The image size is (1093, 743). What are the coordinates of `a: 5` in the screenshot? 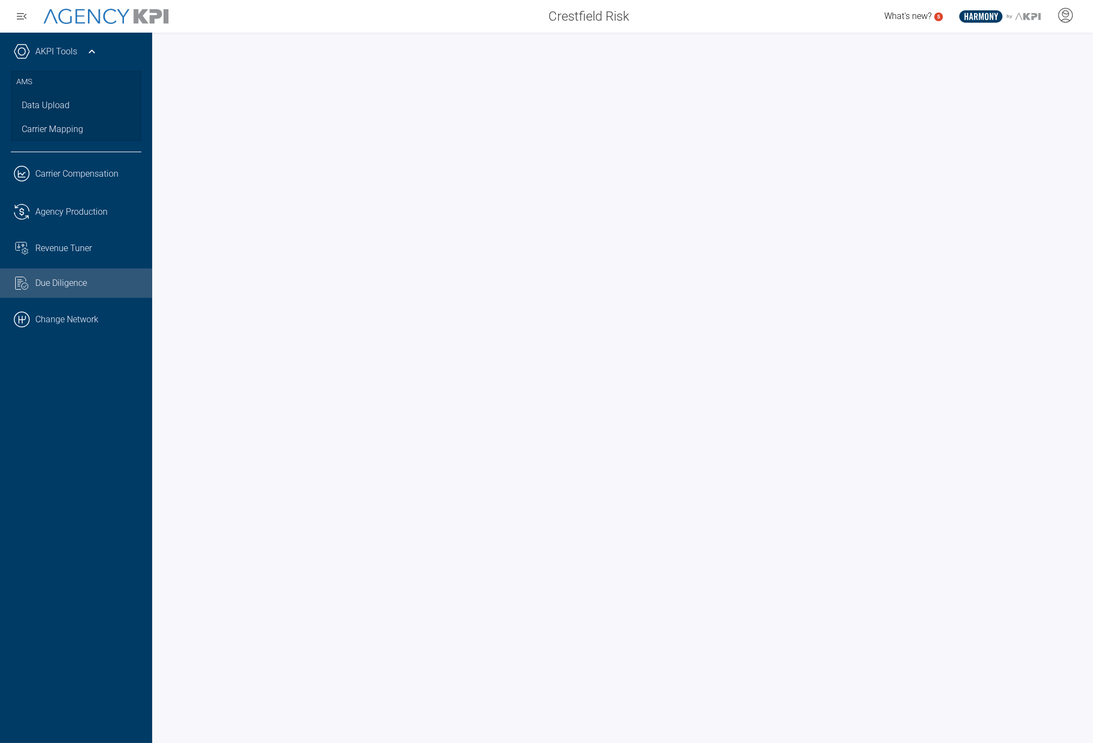 It's located at (938, 17).